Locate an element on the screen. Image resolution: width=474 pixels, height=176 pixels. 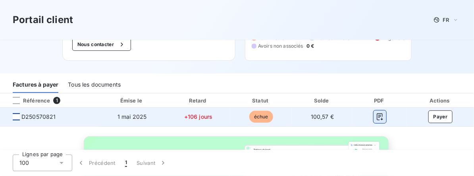
h3: Portail client is located at coordinates (43, 20).